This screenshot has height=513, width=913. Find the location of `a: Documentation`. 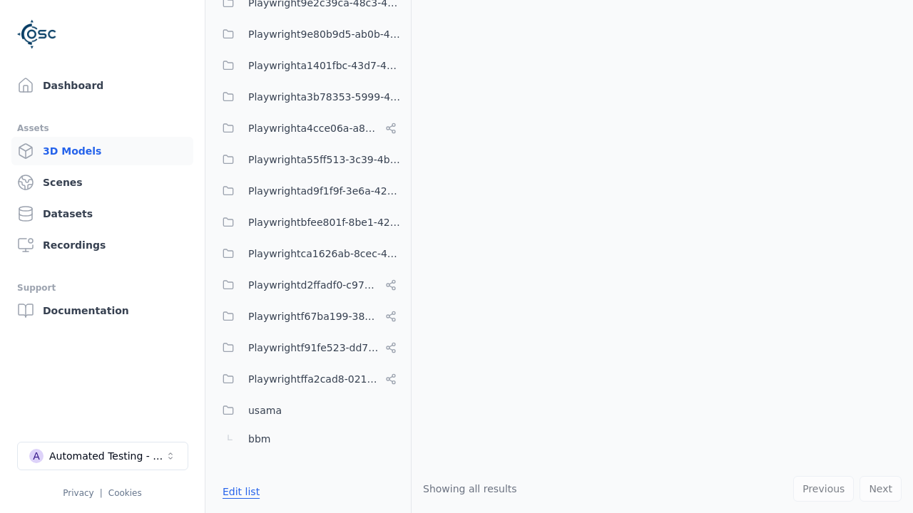

a: Documentation is located at coordinates (102, 311).